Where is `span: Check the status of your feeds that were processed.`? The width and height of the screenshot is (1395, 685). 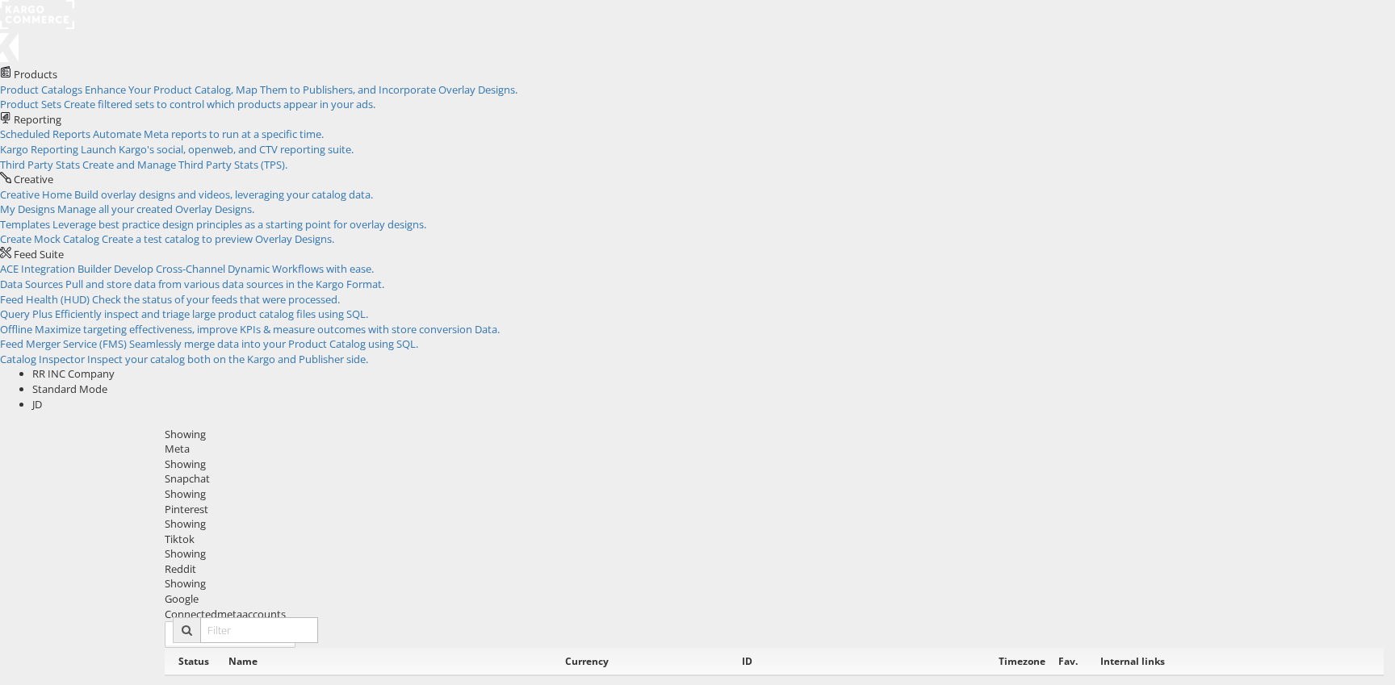 span: Check the status of your feeds that were processed. is located at coordinates (216, 300).